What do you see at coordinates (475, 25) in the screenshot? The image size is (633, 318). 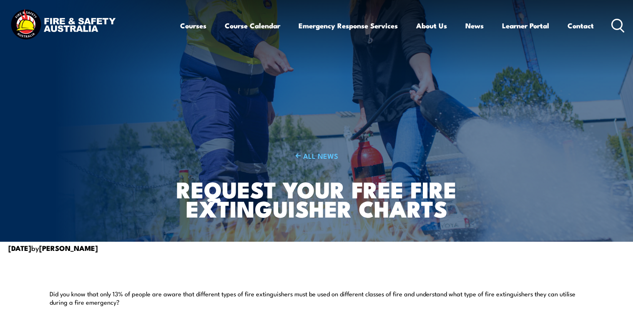 I see `a: News` at bounding box center [475, 25].